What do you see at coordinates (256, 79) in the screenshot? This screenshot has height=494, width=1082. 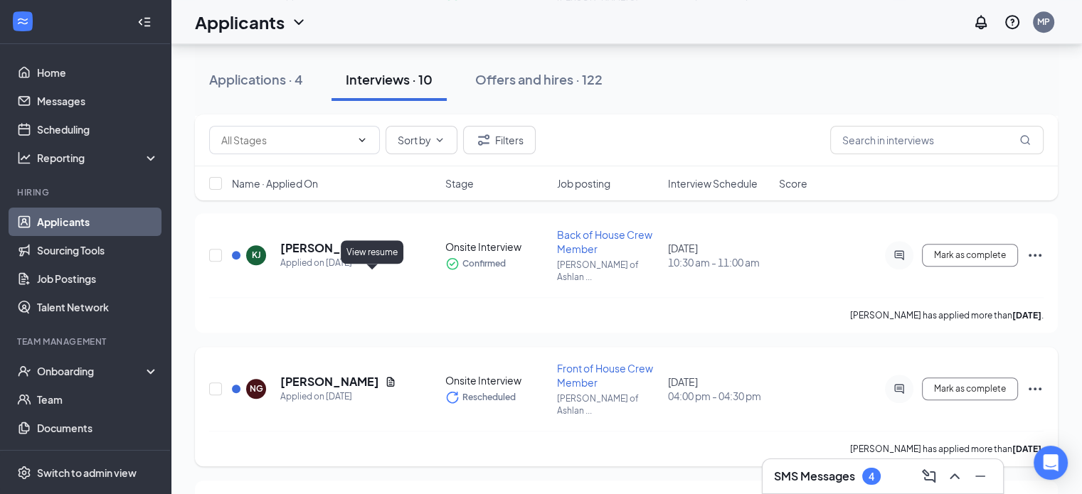 I see `div: Applications · 4` at bounding box center [256, 79].